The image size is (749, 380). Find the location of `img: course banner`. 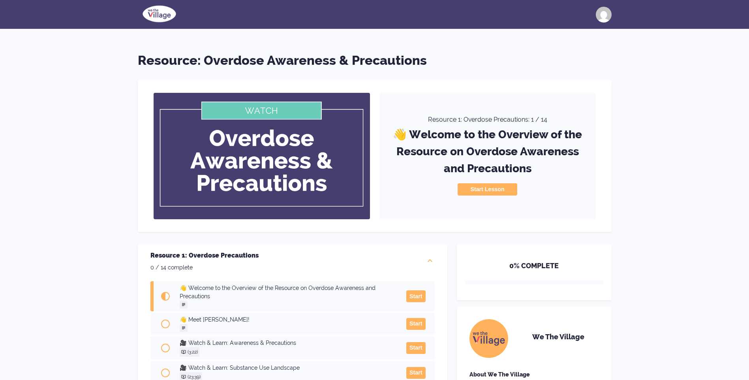

img: course banner is located at coordinates (262, 156).